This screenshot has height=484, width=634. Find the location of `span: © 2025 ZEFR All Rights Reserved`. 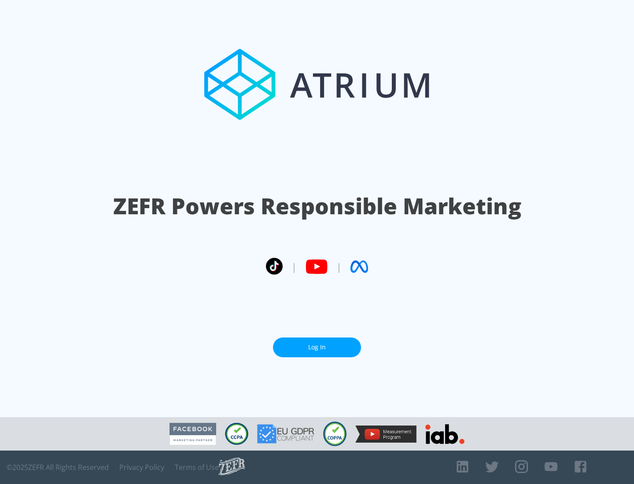

span: © 2025 ZEFR All Rights Reserved is located at coordinates (58, 468).